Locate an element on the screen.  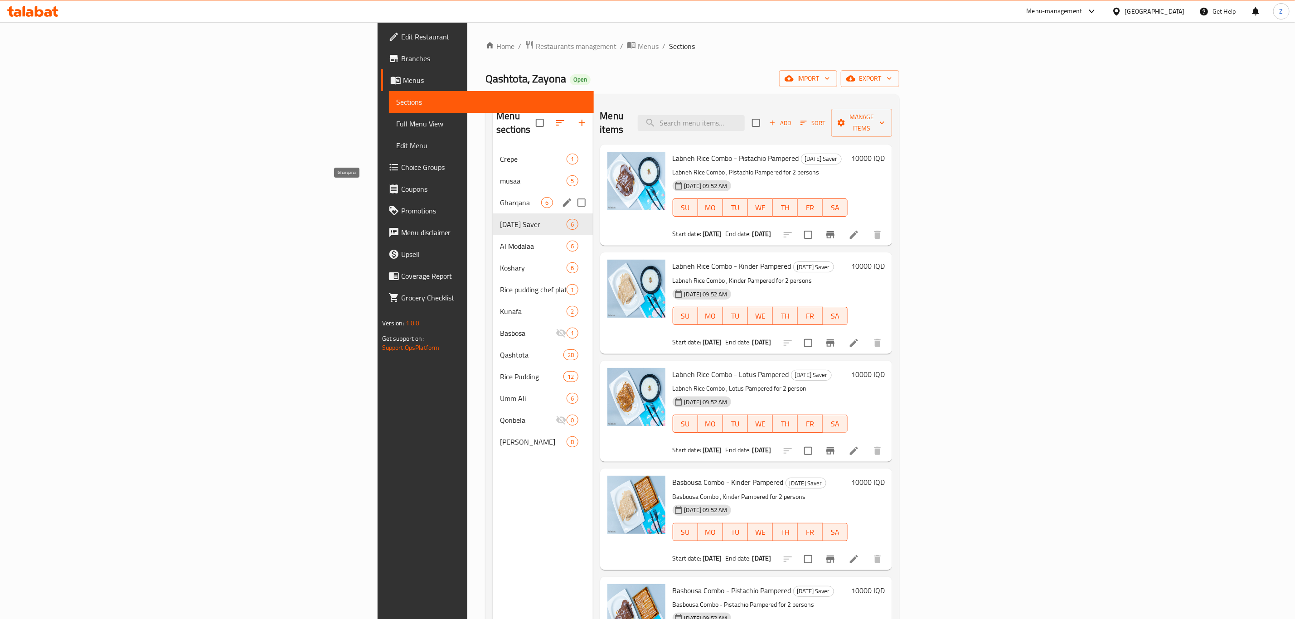
button: SU is located at coordinates (685, 208).